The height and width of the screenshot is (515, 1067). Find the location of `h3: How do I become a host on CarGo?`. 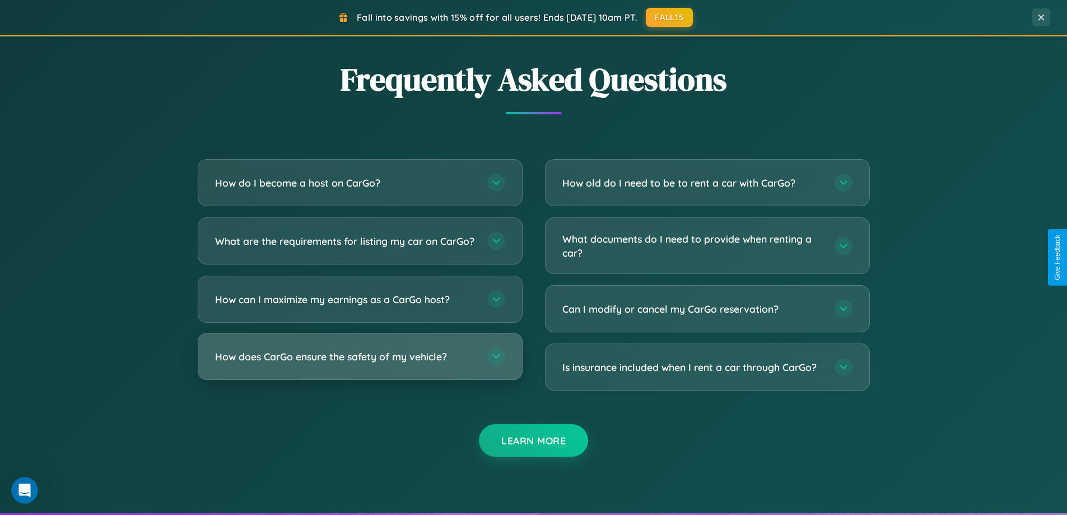

h3: How do I become a host on CarGo? is located at coordinates (345, 183).